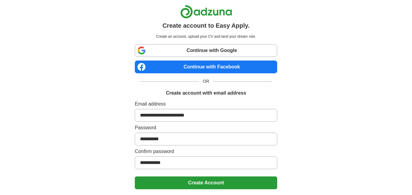 The image size is (412, 195). What do you see at coordinates (206, 51) in the screenshot?
I see `a: Continue with Google` at bounding box center [206, 51].